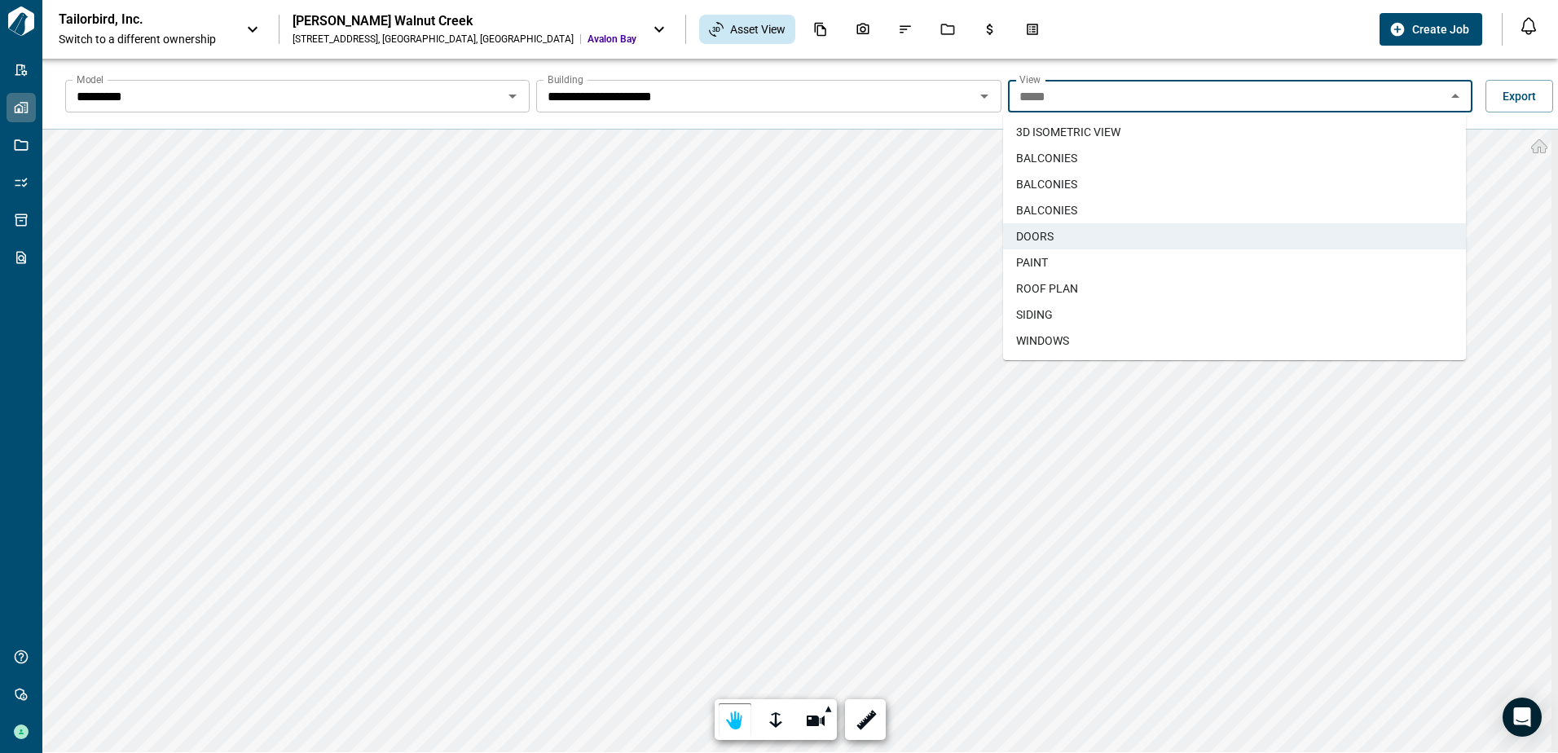 Image resolution: width=1558 pixels, height=753 pixels. What do you see at coordinates (1529, 26) in the screenshot?
I see `button: Open notification feed` at bounding box center [1529, 26].